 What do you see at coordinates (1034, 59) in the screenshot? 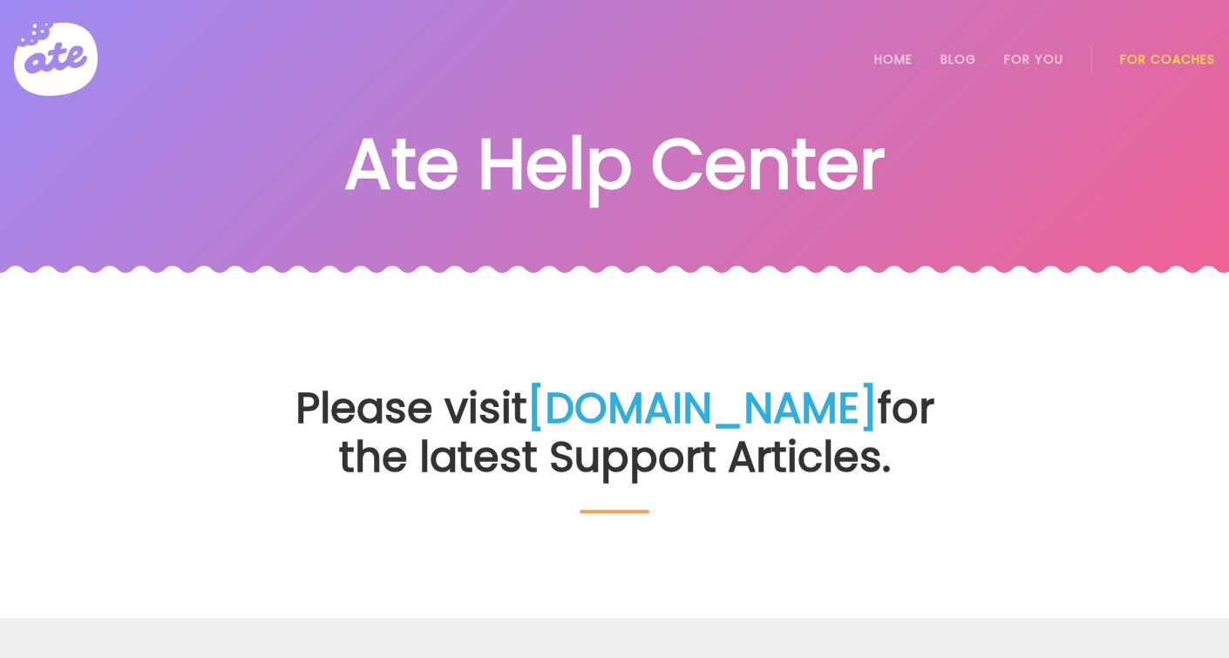
I see `a: For You` at bounding box center [1034, 59].